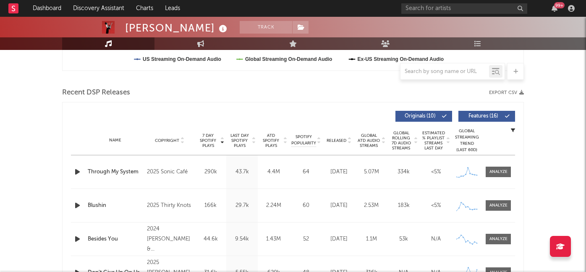  What do you see at coordinates (115, 140) in the screenshot?
I see `div: Name` at bounding box center [115, 140].